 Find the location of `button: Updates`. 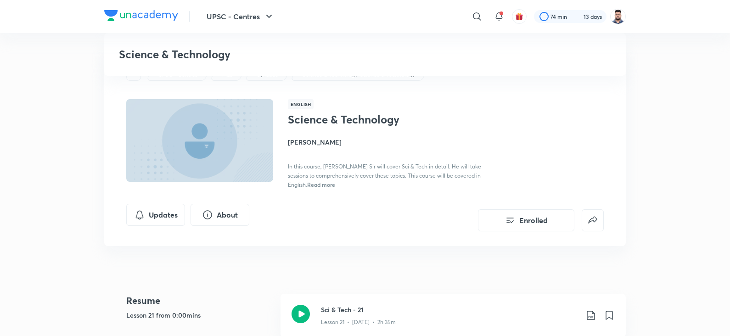

button: Updates is located at coordinates (156, 215).